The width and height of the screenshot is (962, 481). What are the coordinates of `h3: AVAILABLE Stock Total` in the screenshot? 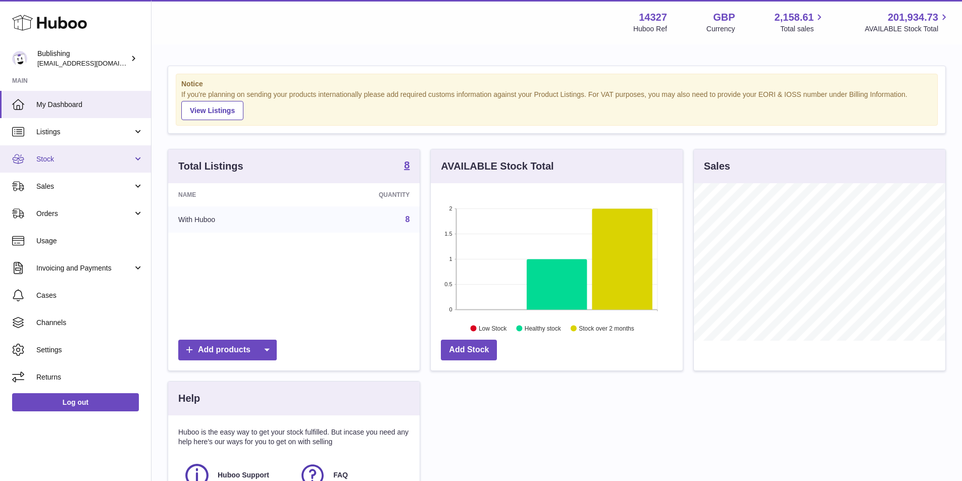 It's located at (497, 166).